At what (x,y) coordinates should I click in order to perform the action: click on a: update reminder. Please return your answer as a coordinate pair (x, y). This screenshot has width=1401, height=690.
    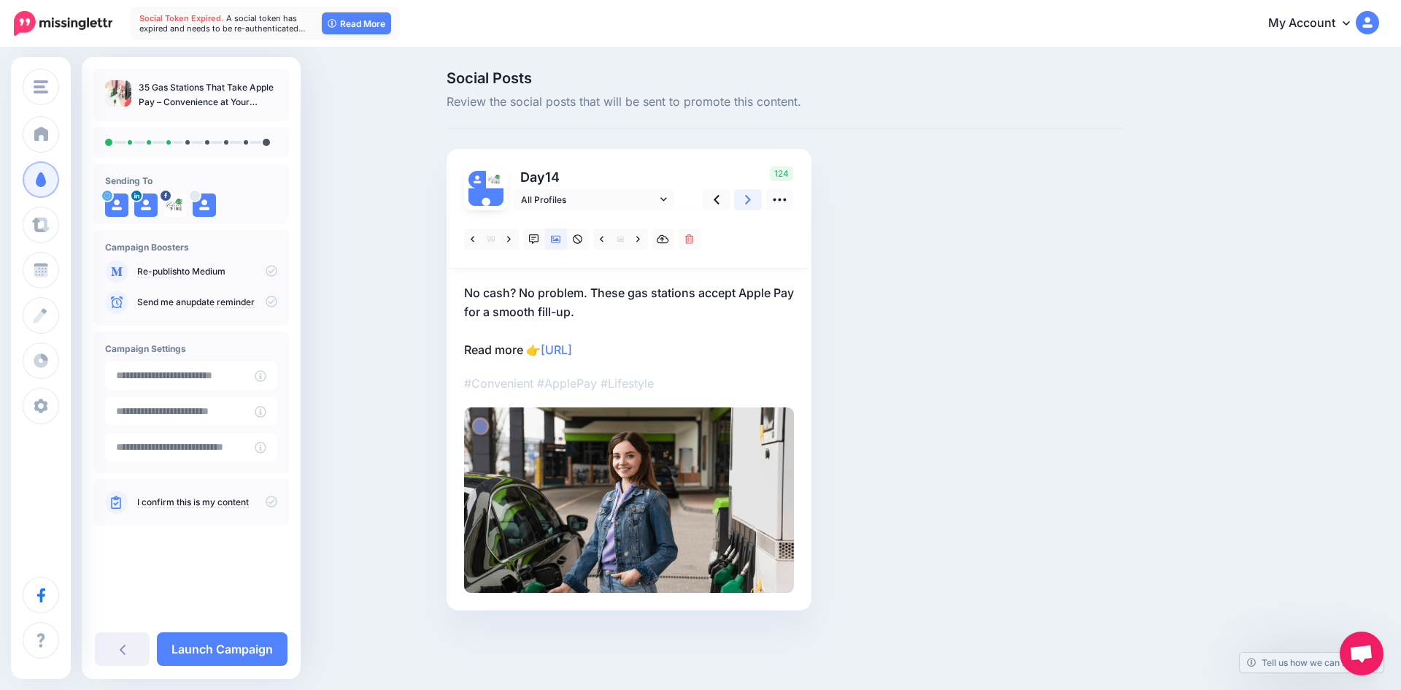
    Looking at the image, I should click on (220, 302).